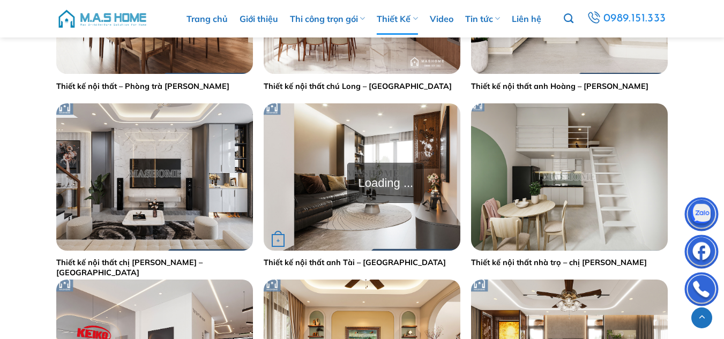 Image resolution: width=724 pixels, height=339 pixels. I want to click on a: Thi công trọn gói, so click(328, 19).